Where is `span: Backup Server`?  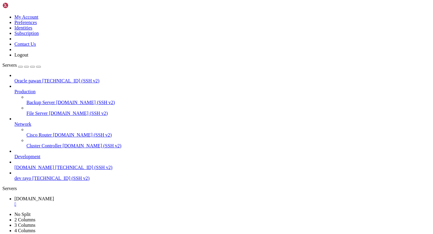 span: Backup Server is located at coordinates (41, 102).